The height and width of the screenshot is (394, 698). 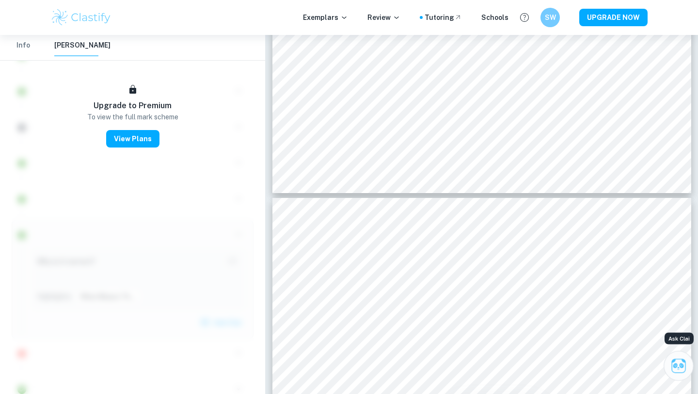 What do you see at coordinates (81, 17) in the screenshot?
I see `img: Clastify logo` at bounding box center [81, 17].